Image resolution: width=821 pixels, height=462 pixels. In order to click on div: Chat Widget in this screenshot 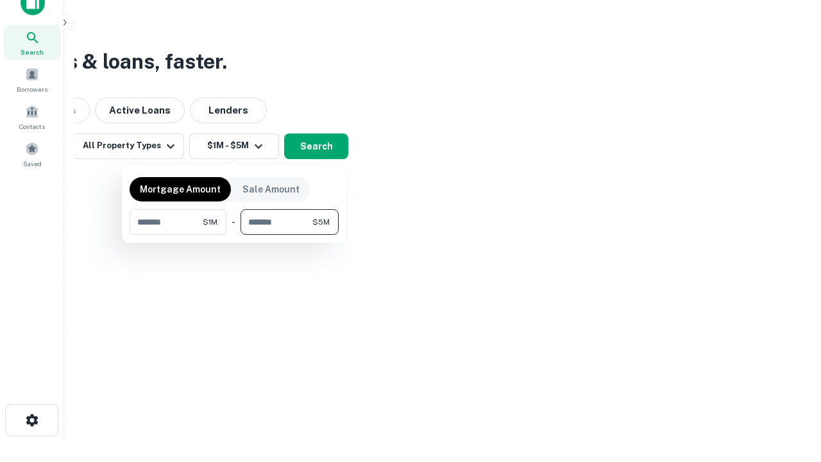, I will do `click(789, 349)`.